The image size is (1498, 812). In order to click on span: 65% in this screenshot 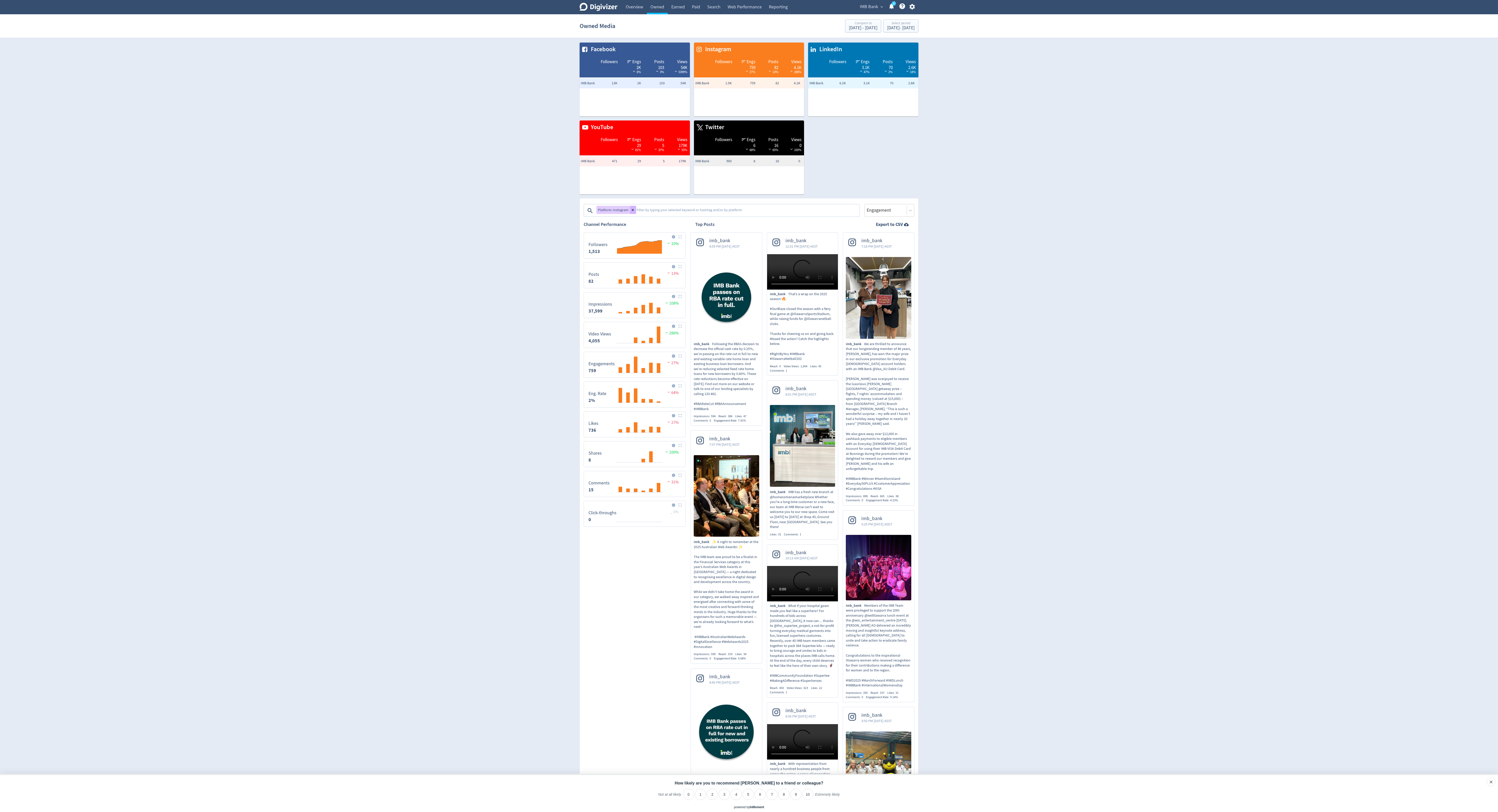, I will do `click(773, 150)`.